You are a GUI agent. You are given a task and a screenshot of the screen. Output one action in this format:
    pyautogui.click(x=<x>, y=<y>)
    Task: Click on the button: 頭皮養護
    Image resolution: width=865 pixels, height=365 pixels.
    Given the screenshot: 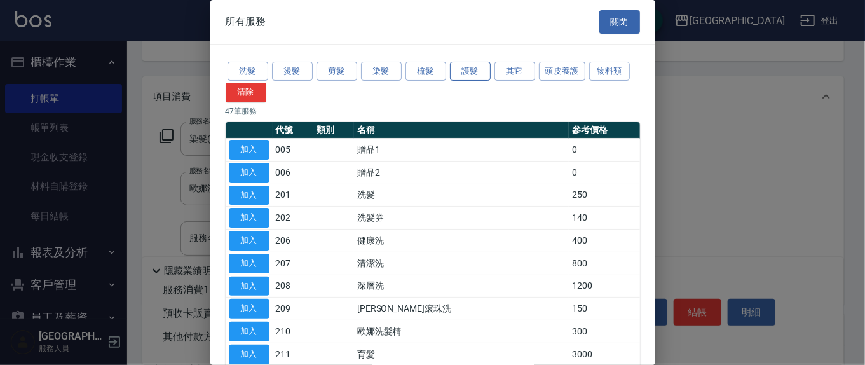 What is the action you would take?
    pyautogui.click(x=562, y=71)
    